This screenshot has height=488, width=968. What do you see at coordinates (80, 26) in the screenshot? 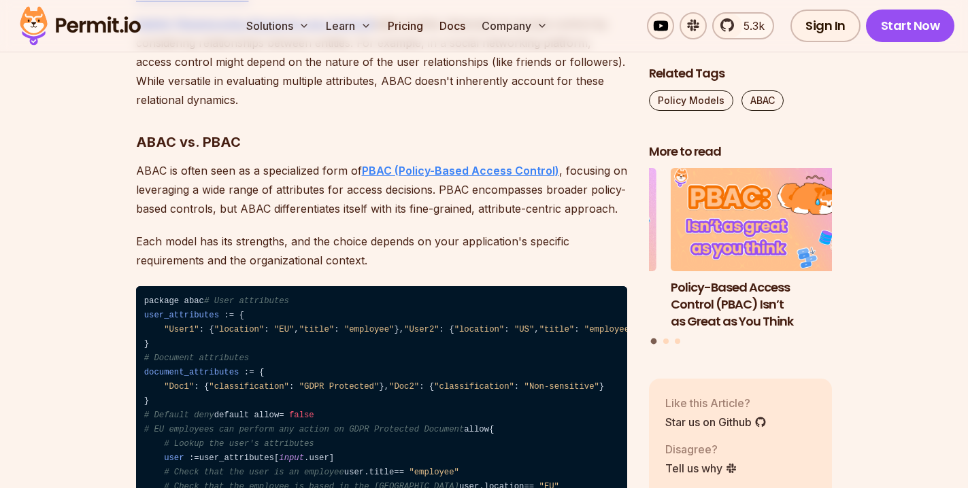
I see `img: Permit logo` at bounding box center [80, 26].